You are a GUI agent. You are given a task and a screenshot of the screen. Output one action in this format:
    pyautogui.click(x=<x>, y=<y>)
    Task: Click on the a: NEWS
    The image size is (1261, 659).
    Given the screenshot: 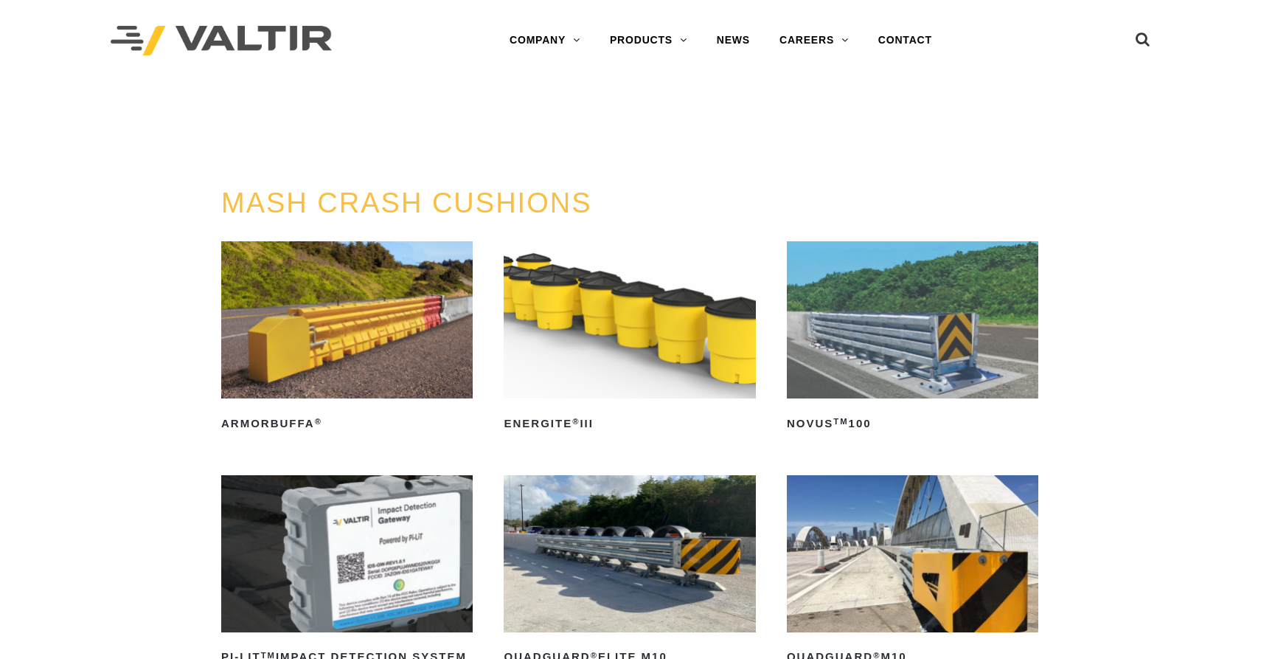 What is the action you would take?
    pyautogui.click(x=733, y=41)
    